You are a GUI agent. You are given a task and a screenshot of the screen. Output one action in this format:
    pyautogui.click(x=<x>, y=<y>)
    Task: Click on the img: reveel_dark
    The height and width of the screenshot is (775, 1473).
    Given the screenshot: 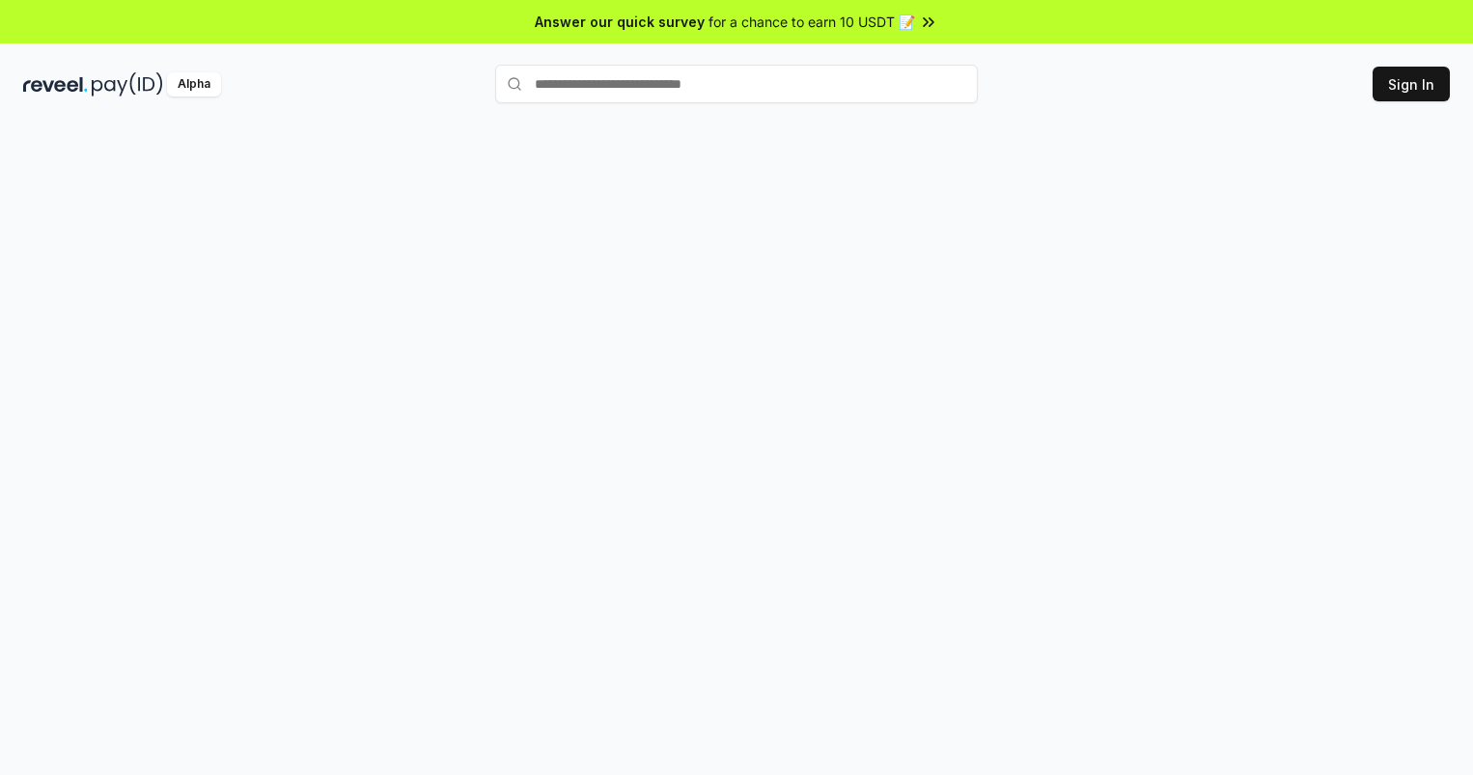 What is the action you would take?
    pyautogui.click(x=55, y=84)
    